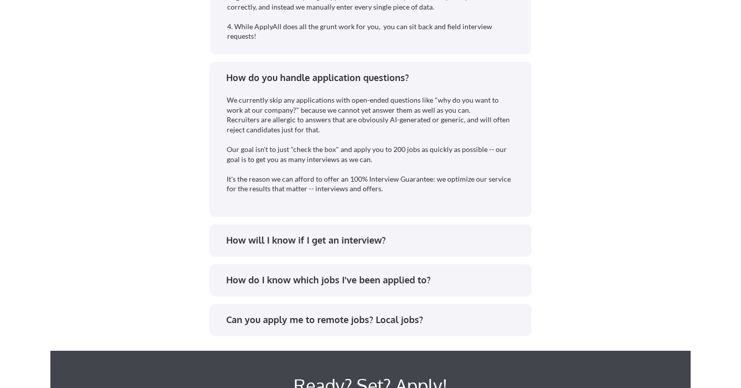 This screenshot has height=388, width=741. I want to click on div: How will I know if I get an interview?, so click(374, 240).